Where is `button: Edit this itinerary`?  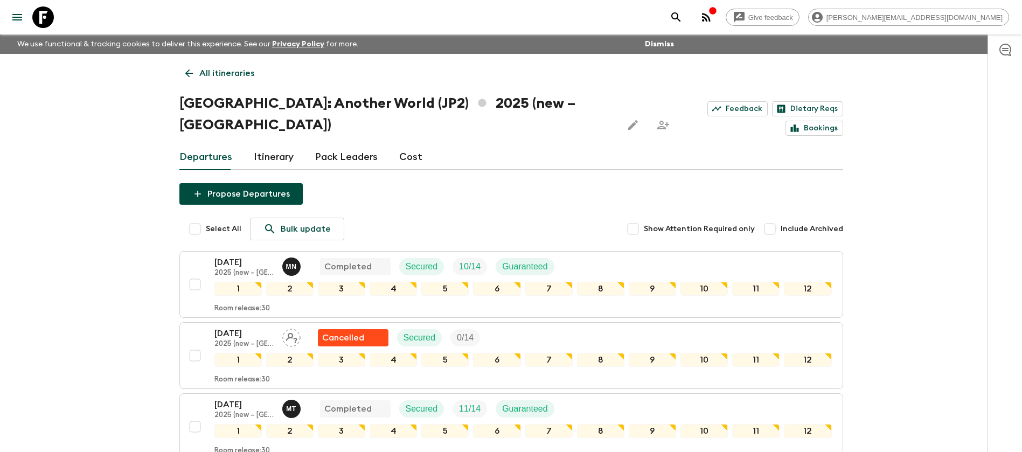 button: Edit this itinerary is located at coordinates (633, 125).